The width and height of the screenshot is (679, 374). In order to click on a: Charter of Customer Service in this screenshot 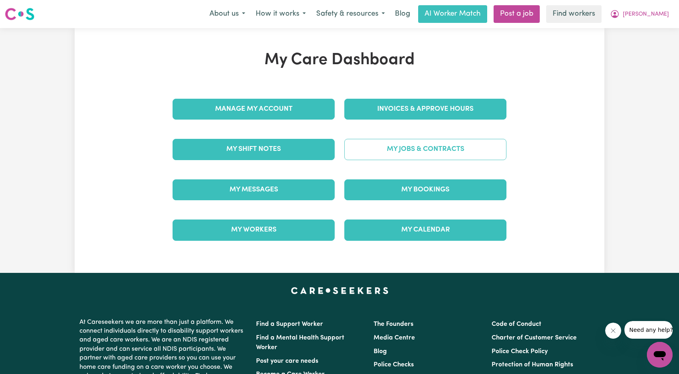, I will do `click(534, 338)`.